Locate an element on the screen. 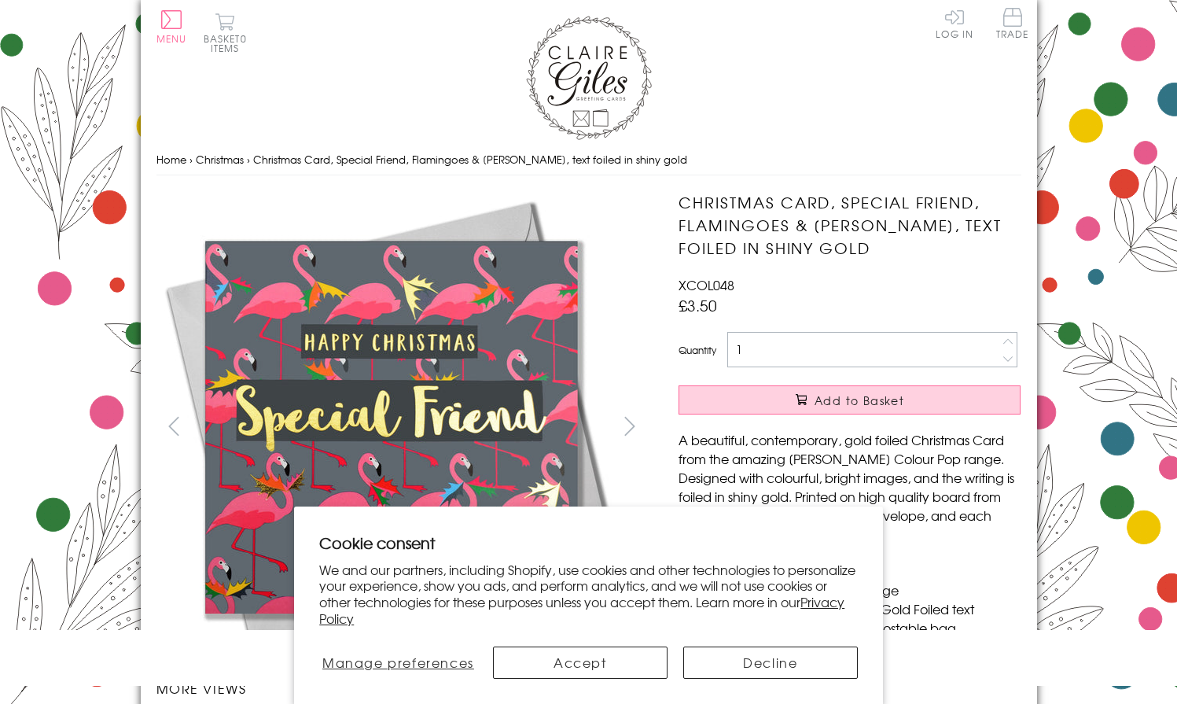 This screenshot has height=704, width=1177. p: We and our partners, including Shopify, use cookies and other technologies to personalize your ex... is located at coordinates (588, 594).